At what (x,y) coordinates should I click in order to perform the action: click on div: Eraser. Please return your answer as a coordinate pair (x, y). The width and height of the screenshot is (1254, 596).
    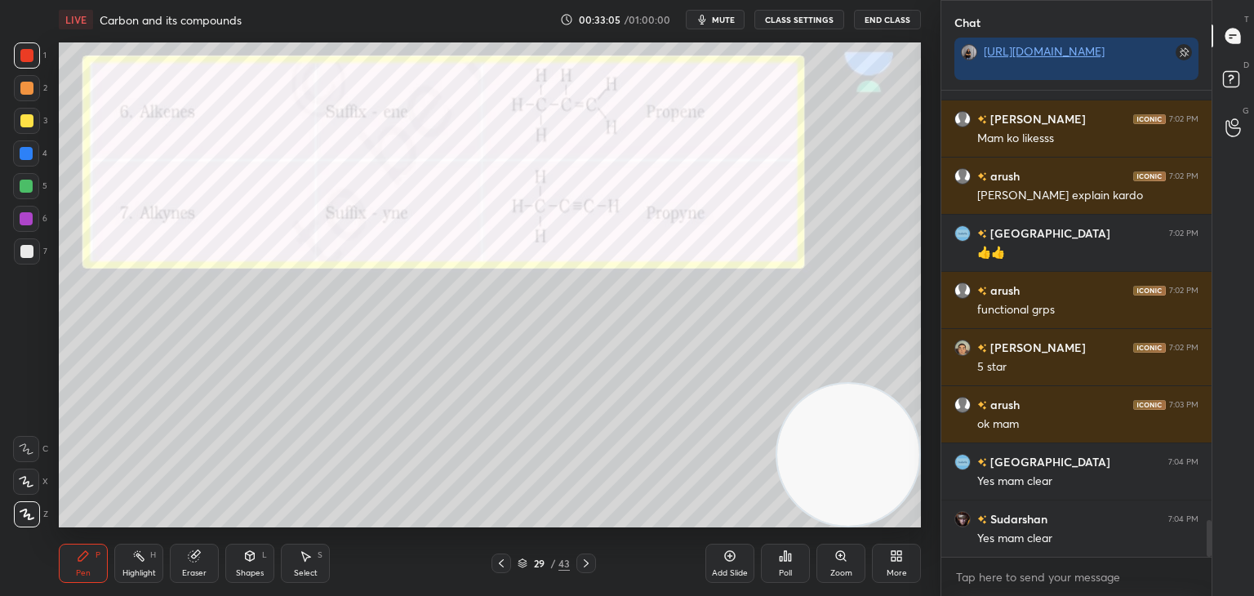
    Looking at the image, I should click on (194, 573).